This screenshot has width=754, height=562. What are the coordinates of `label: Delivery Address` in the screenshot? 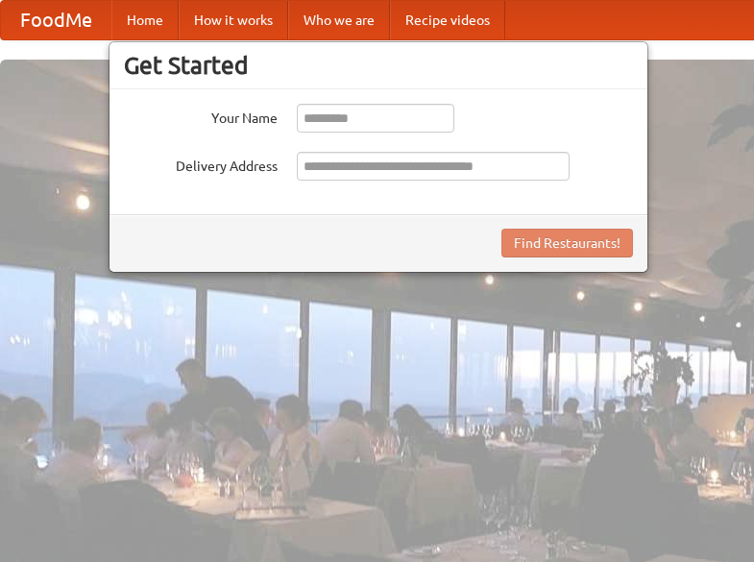 It's located at (201, 163).